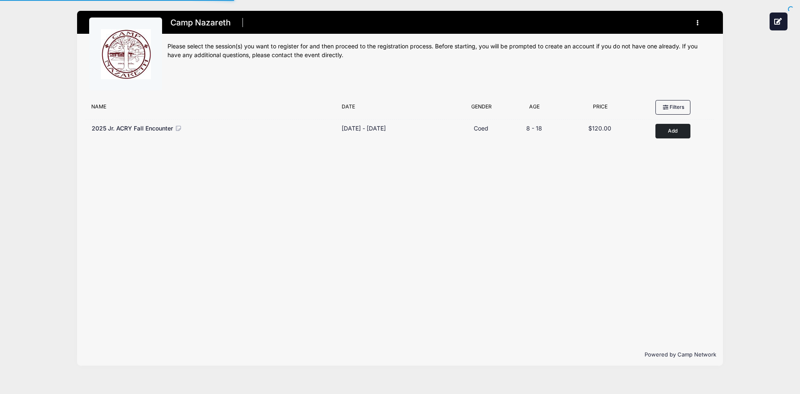 Image resolution: width=800 pixels, height=394 pixels. What do you see at coordinates (600, 128) in the screenshot?
I see `span: $120.00` at bounding box center [600, 128].